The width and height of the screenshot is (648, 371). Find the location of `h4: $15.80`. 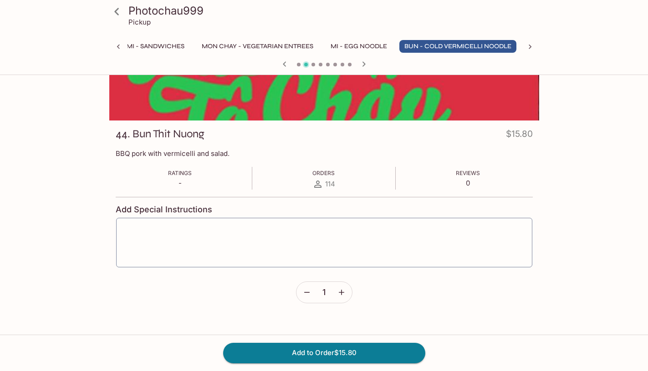

h4: $15.80 is located at coordinates (519, 136).